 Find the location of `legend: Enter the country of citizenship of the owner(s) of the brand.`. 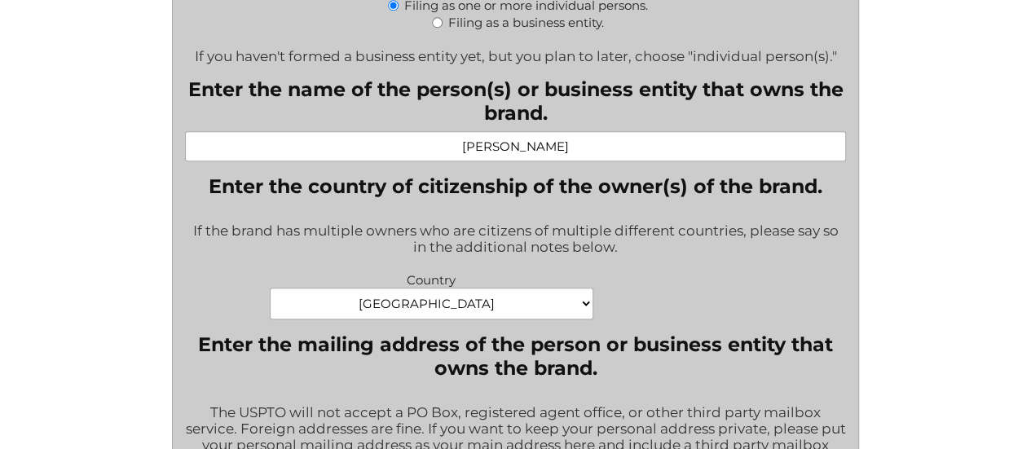

legend: Enter the country of citizenship of the owner(s) of the brand. is located at coordinates (515, 186).